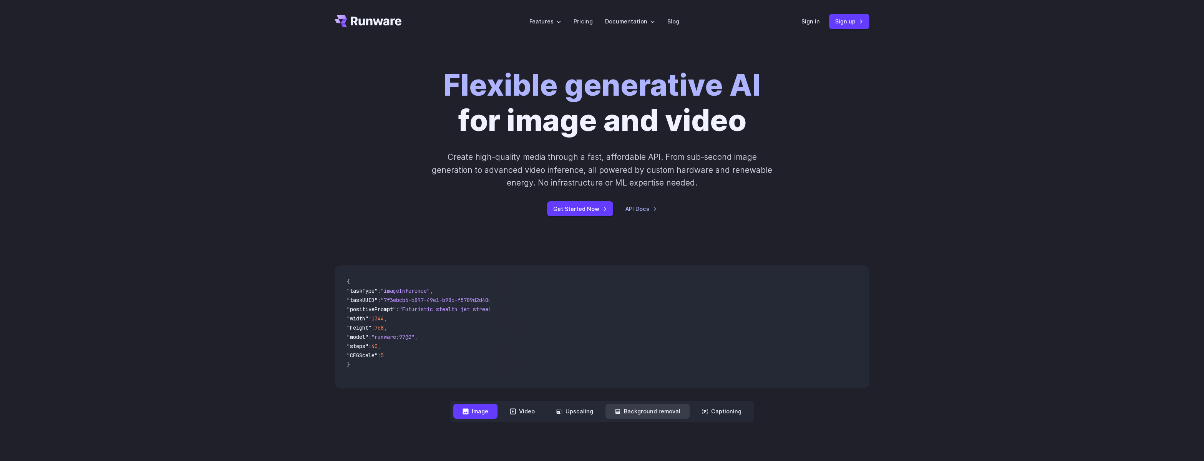 This screenshot has height=461, width=1204. Describe the element at coordinates (810, 21) in the screenshot. I see `a: Sign in` at that location.